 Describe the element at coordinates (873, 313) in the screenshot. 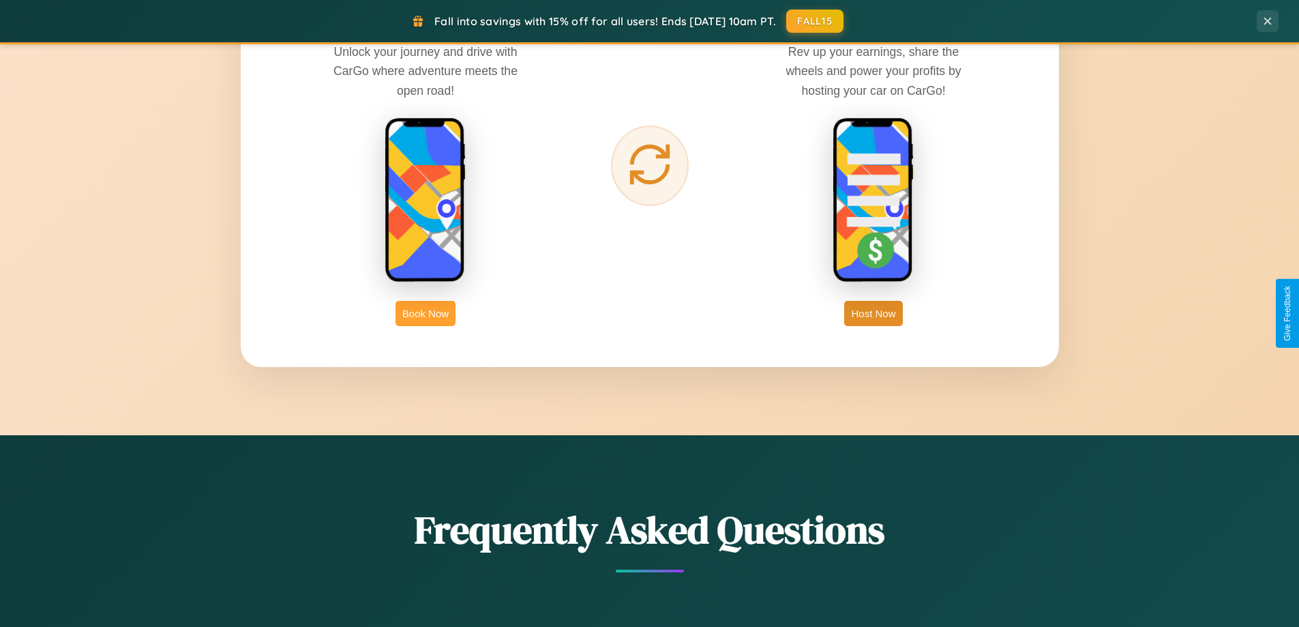

I see `button: Host Now` at that location.